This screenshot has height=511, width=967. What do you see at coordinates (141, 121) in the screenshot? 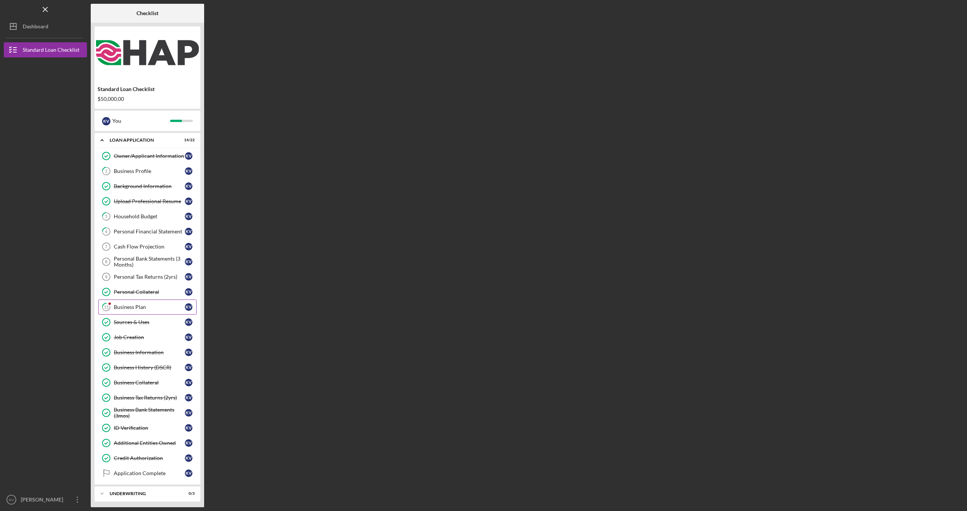
I see `div: You` at bounding box center [141, 121].